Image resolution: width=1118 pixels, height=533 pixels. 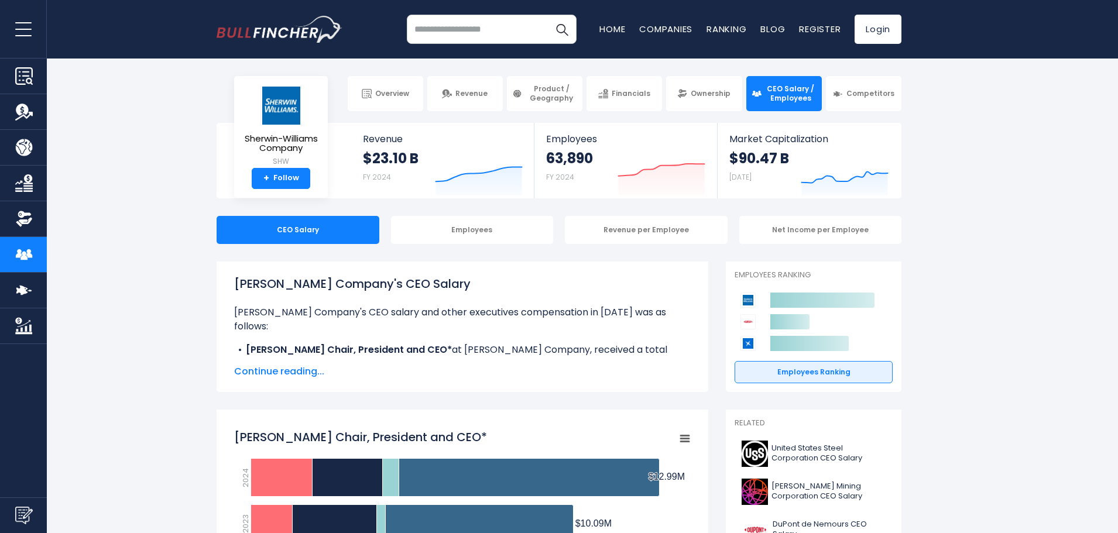 What do you see at coordinates (790, 93) in the screenshot?
I see `span: CEO Salary / Employees` at bounding box center [790, 93].